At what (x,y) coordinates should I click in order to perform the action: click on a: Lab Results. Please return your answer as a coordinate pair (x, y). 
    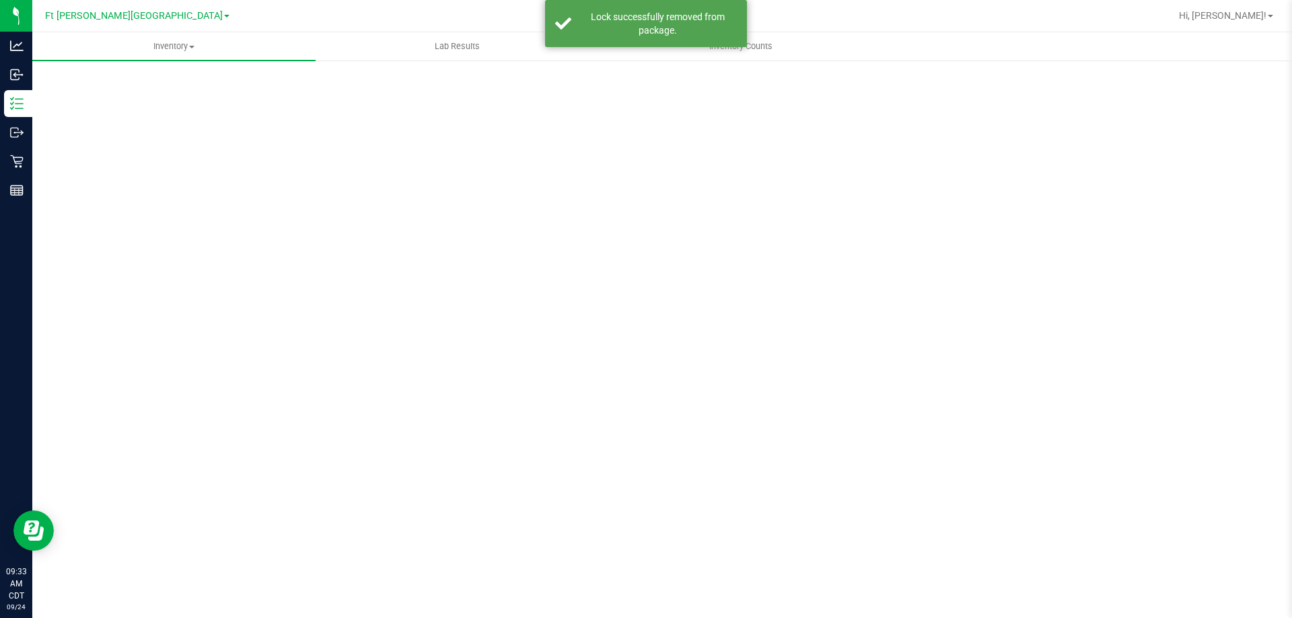
    Looking at the image, I should click on (457, 46).